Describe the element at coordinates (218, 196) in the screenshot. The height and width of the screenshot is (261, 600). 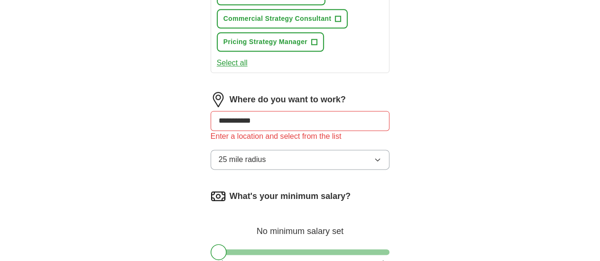
I see `img: salary.png` at that location.